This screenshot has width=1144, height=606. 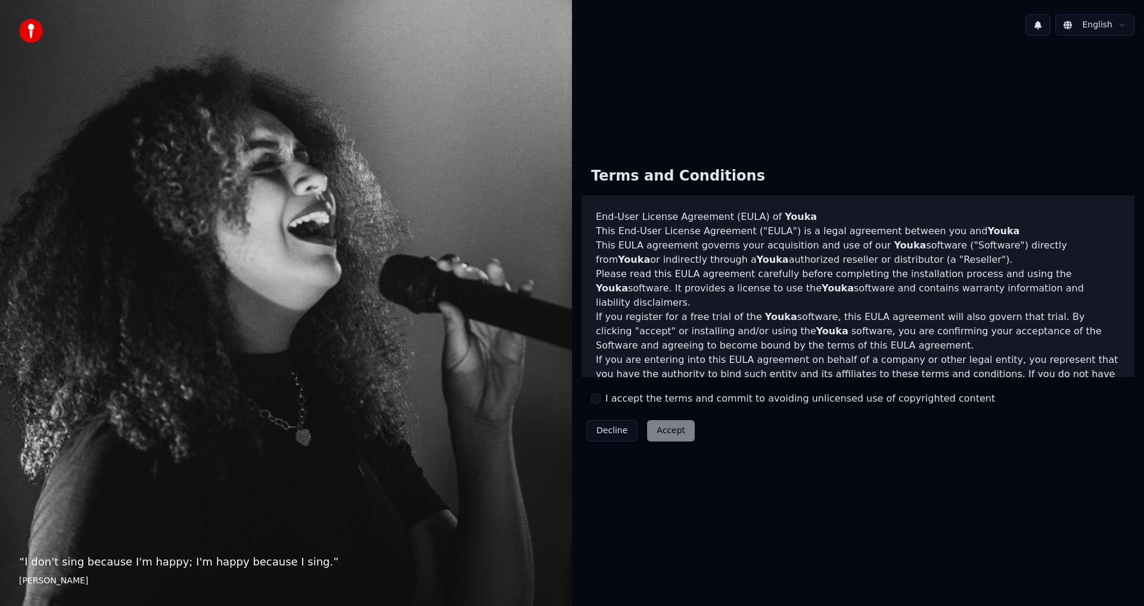 I want to click on p: If you are entering into this EULA agreement on behalf of a company or other legal entity, you re..., so click(x=858, y=381).